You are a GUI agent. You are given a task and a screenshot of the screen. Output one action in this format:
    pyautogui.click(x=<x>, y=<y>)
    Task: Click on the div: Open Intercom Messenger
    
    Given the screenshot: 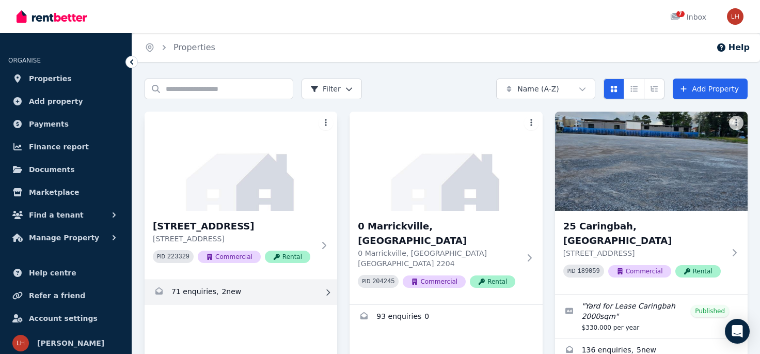 What is the action you would take?
    pyautogui.click(x=737, y=331)
    